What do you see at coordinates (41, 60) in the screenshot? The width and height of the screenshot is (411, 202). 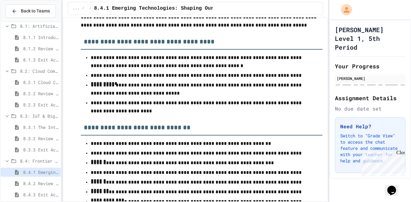 I see `span: 8.1.3 Exit Activity - AI Detective` at bounding box center [41, 60].